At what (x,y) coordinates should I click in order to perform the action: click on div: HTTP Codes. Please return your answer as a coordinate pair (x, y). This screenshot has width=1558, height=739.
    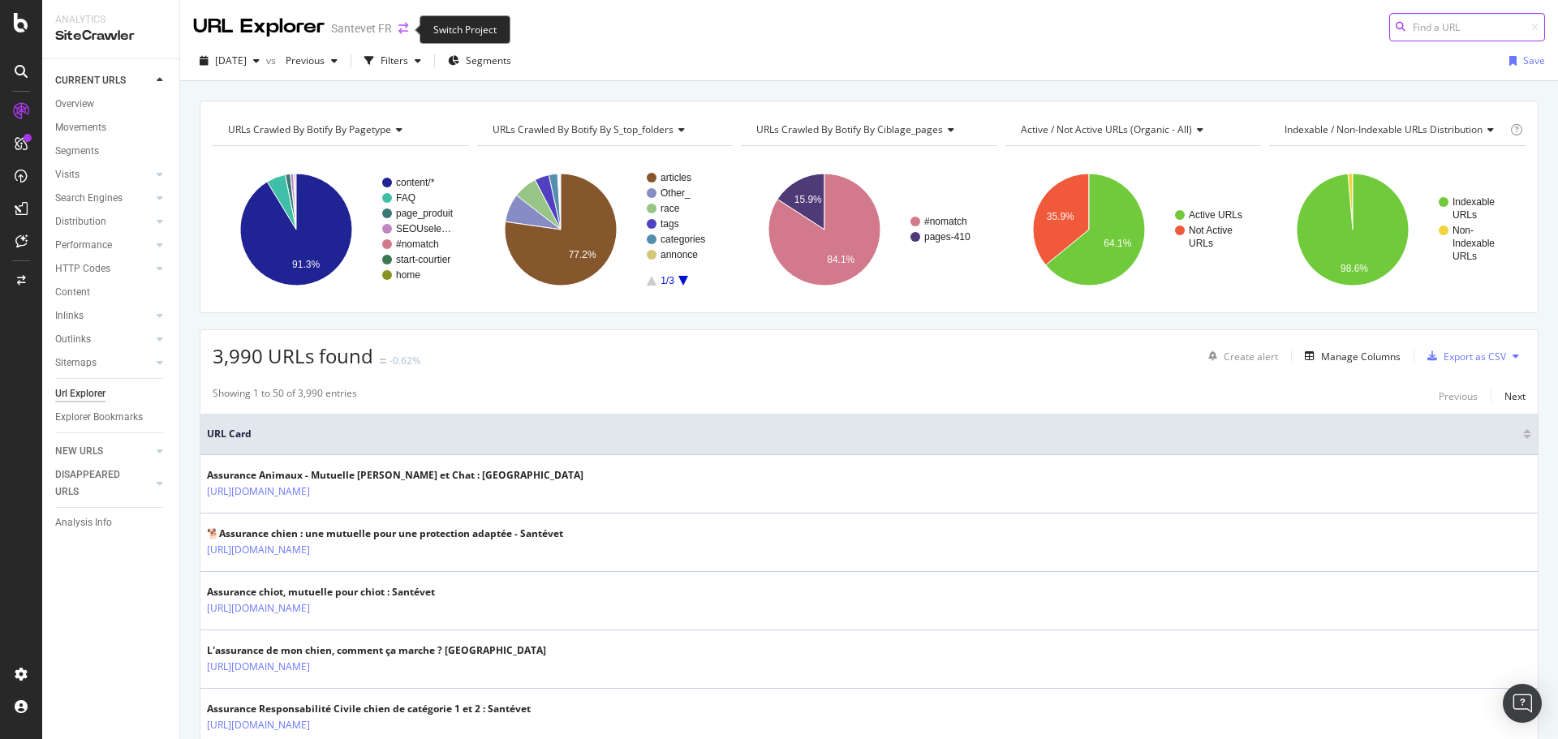
    Looking at the image, I should click on (83, 269).